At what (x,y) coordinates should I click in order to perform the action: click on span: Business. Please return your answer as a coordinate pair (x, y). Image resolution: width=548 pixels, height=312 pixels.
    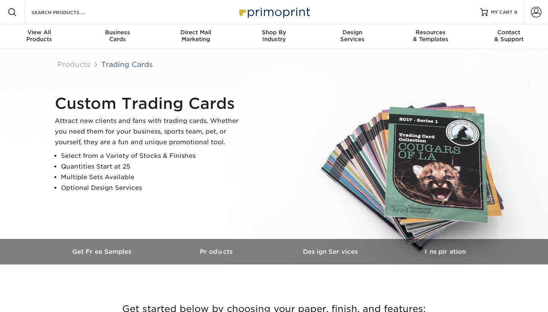
    Looking at the image, I should click on (117, 32).